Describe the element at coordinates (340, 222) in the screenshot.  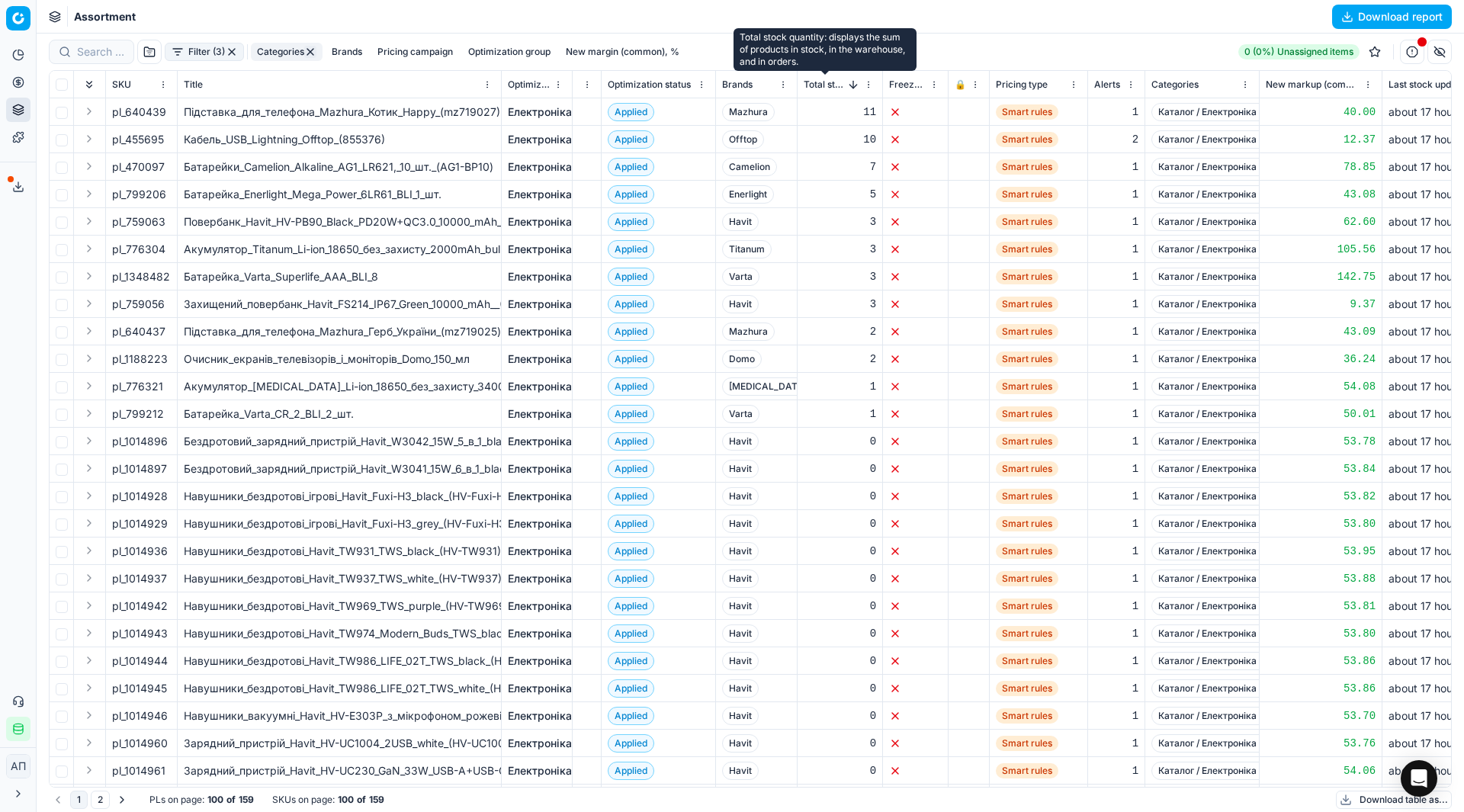
I see `div: Повербанк_Havit_HV-PB90_Black_PD20W+QC3.0_10000_mAh_(HV-PB90)` at that location.